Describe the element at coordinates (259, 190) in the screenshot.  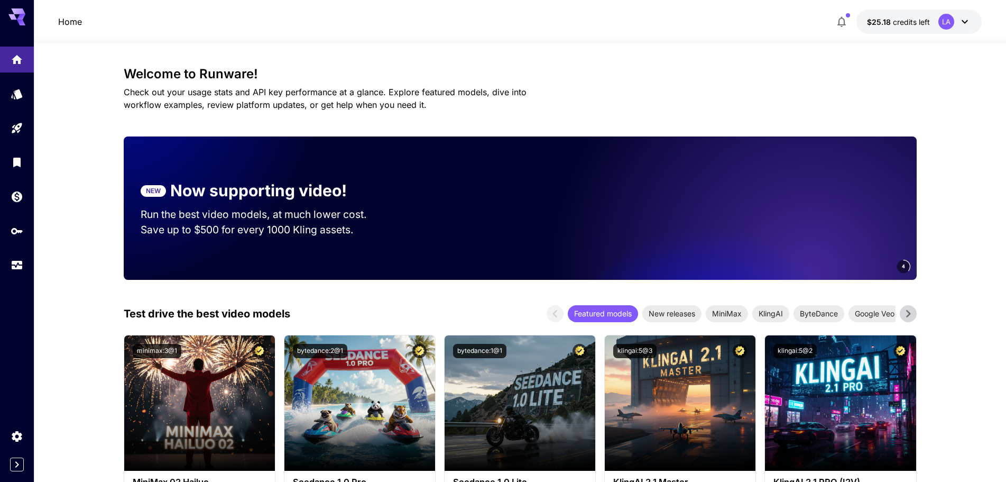
I see `p: Now supporting video!` at that location.